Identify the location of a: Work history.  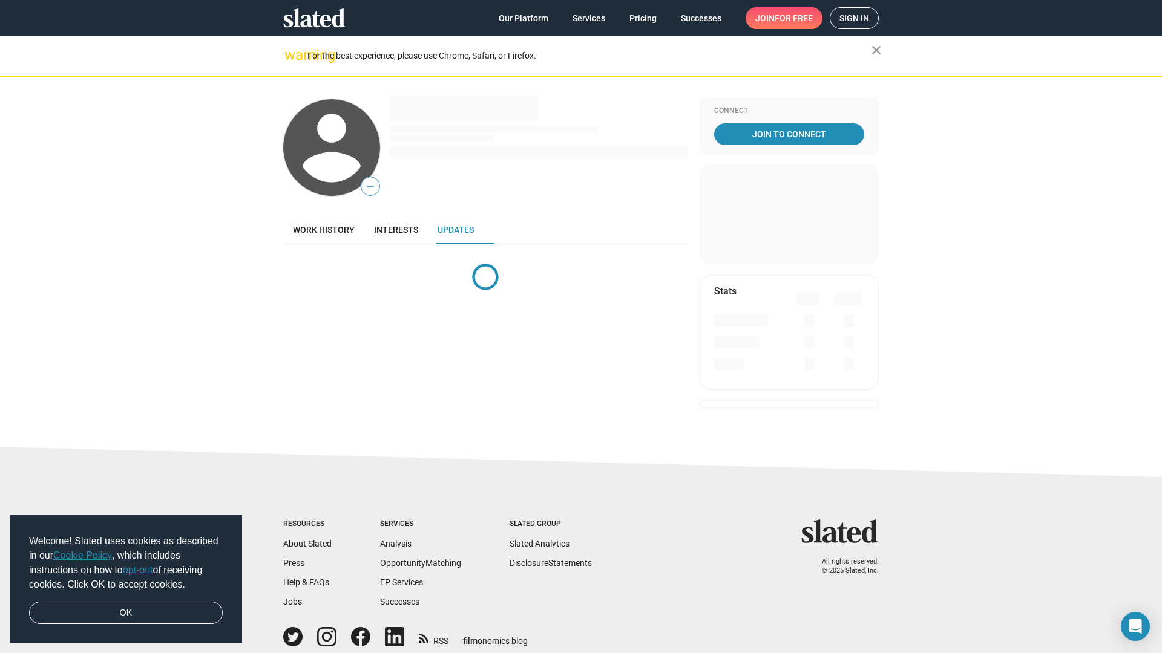
(324, 230).